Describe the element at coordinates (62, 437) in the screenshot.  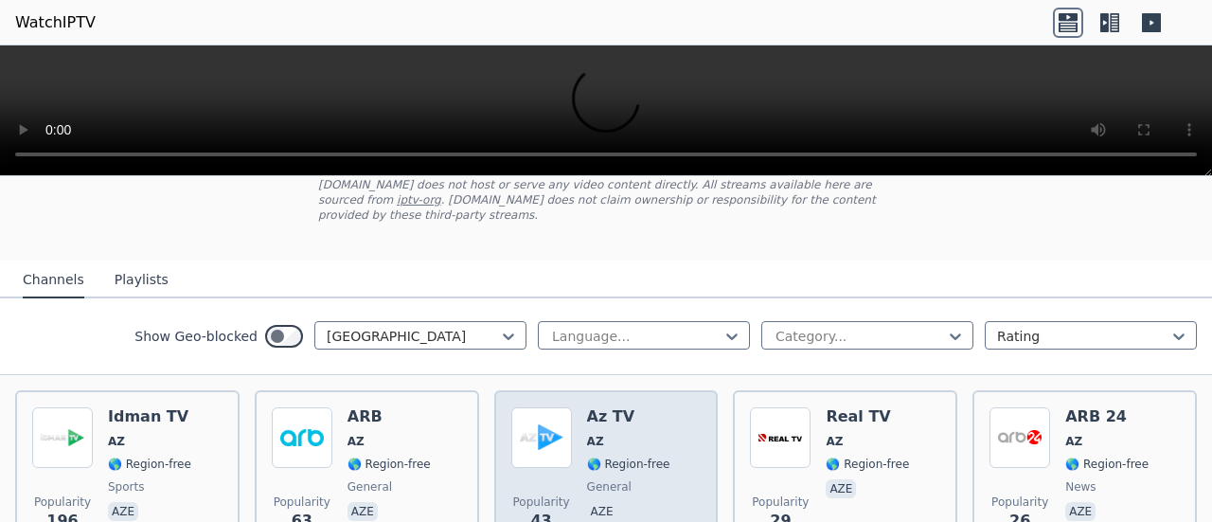
I see `img: Idman TV` at that location.